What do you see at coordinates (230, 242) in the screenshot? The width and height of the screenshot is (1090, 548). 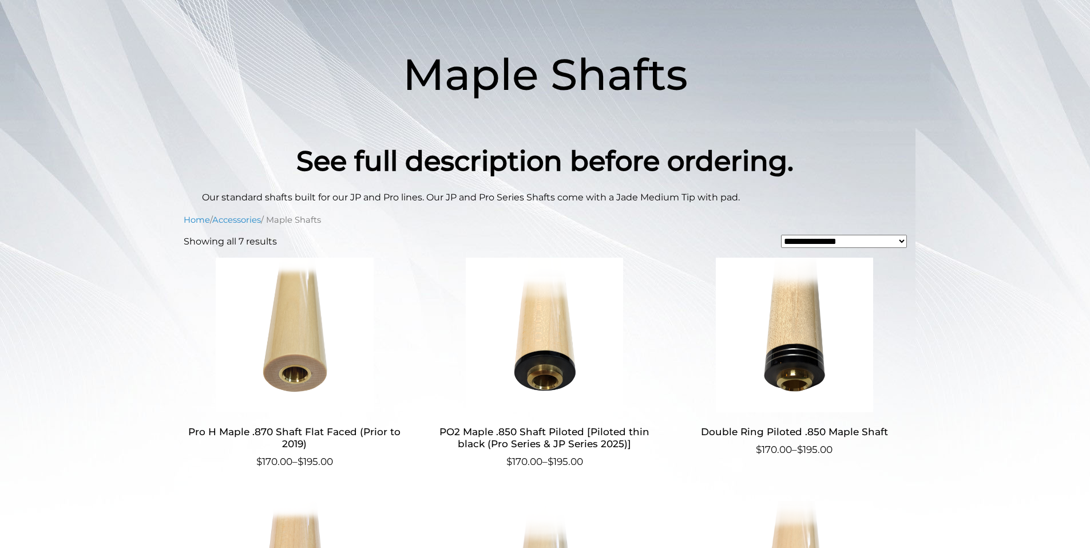 I see `p: Showing all 7 results` at bounding box center [230, 242].